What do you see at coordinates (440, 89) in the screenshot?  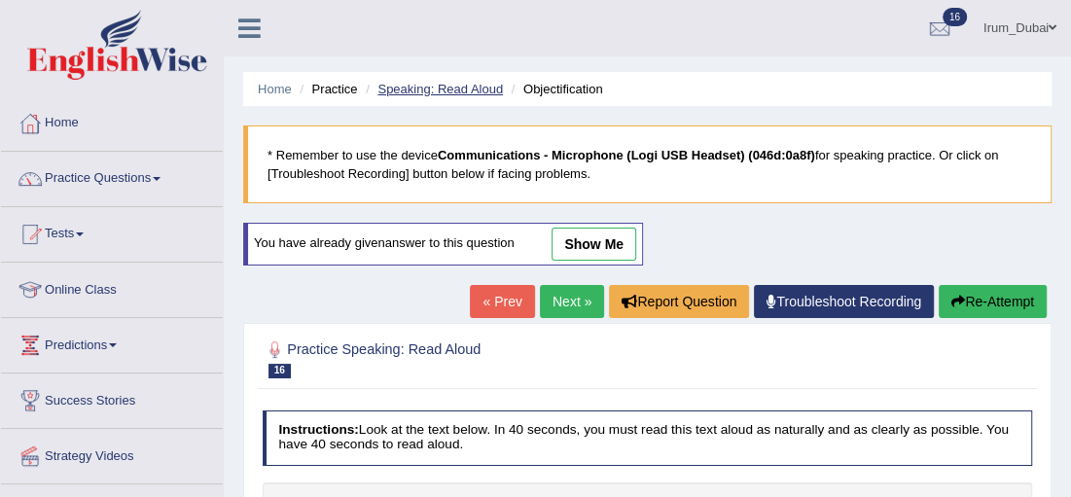 I see `a: Speaking: Read Aloud` at bounding box center [440, 89].